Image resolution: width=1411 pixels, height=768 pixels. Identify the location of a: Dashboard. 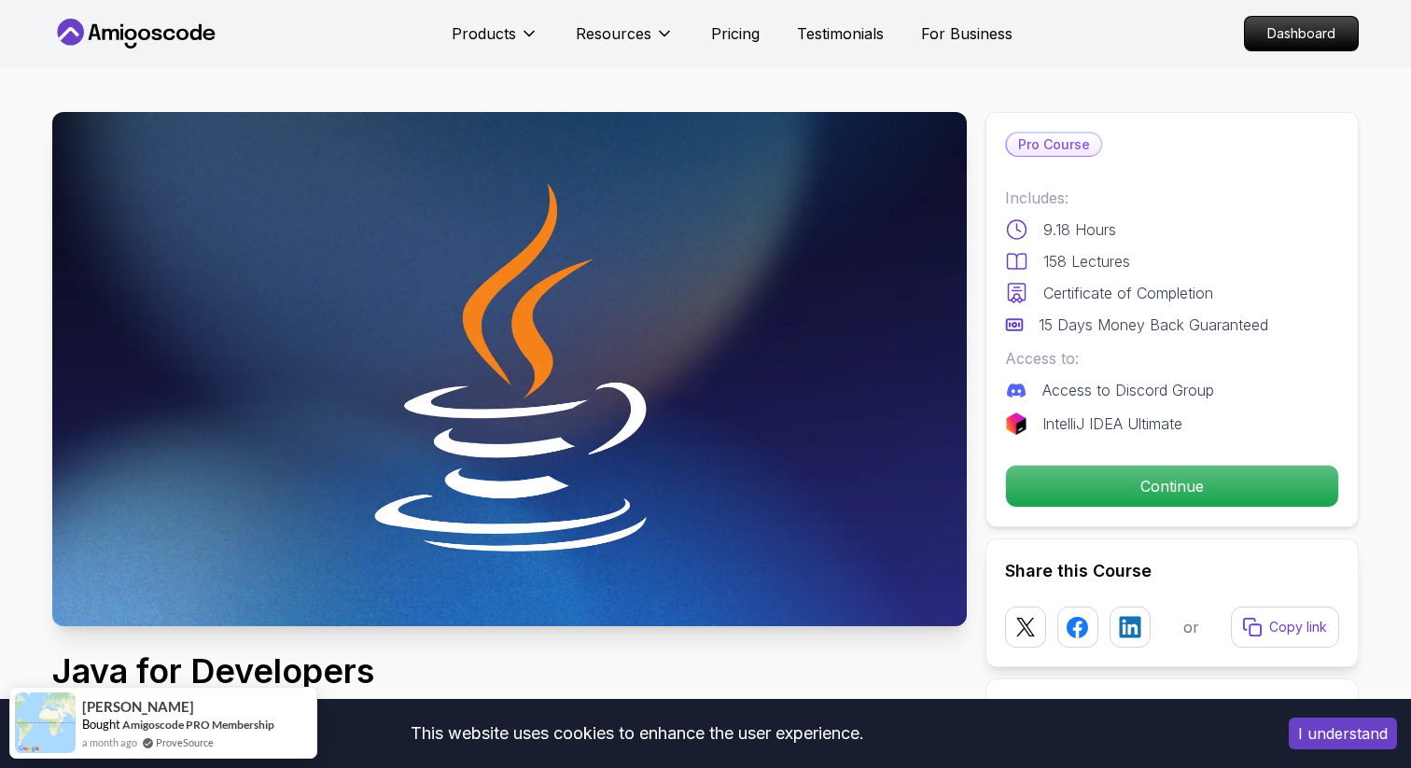
(1301, 34).